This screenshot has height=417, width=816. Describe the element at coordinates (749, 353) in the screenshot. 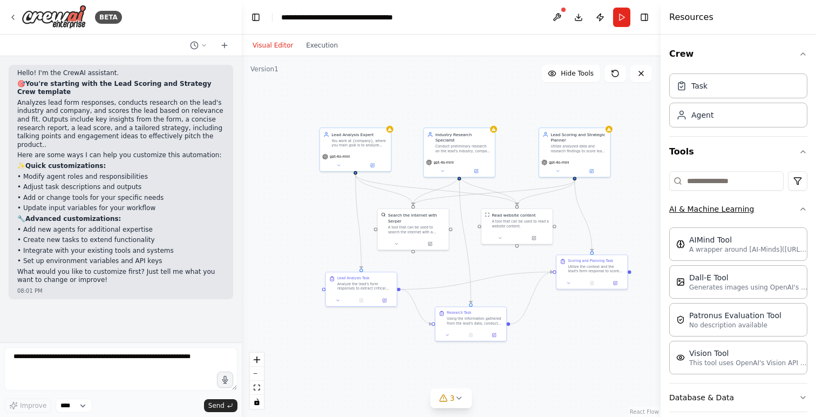

I see `div: Vision Tool` at that location.